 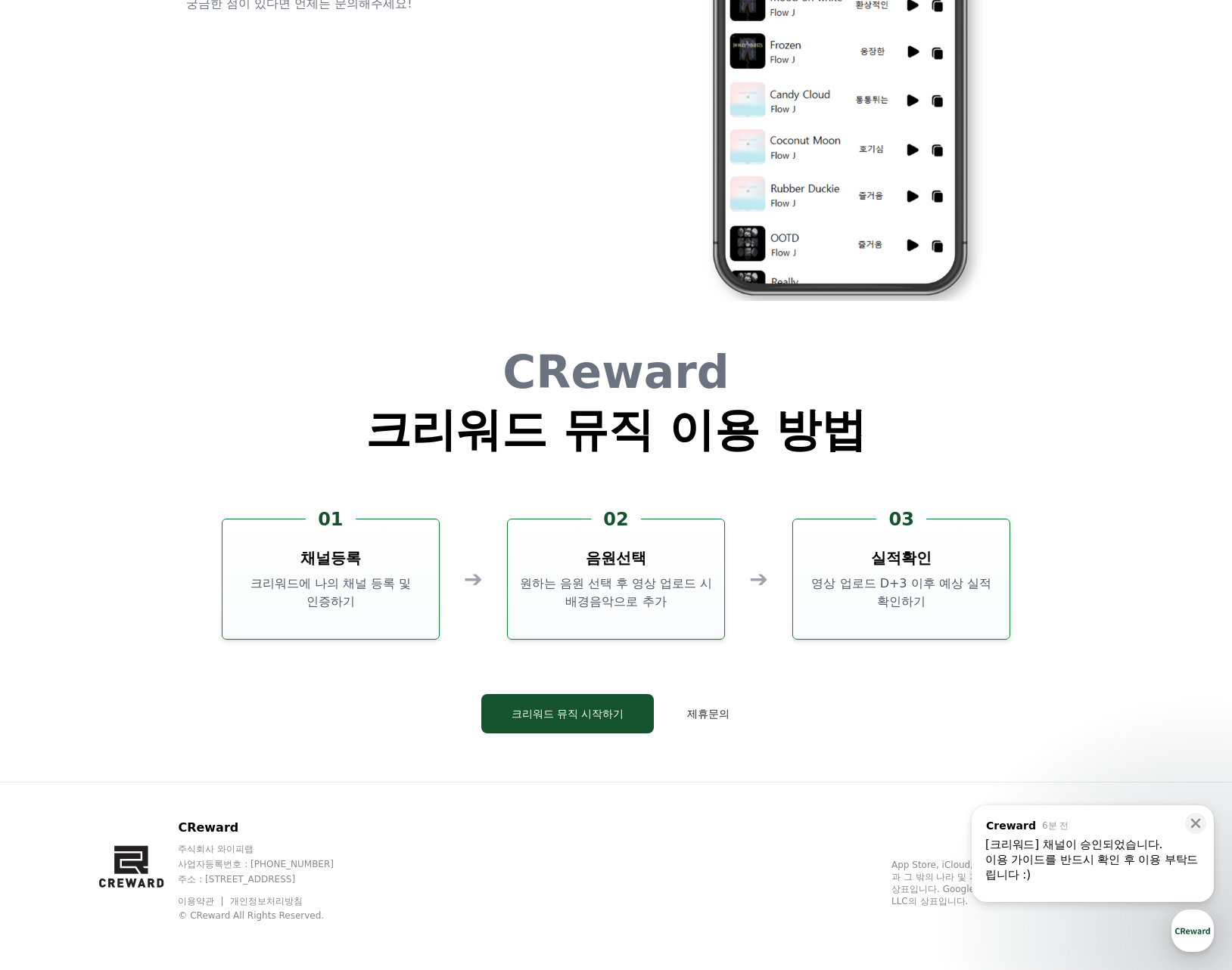 I want to click on h3: 채널등록, so click(x=330, y=558).